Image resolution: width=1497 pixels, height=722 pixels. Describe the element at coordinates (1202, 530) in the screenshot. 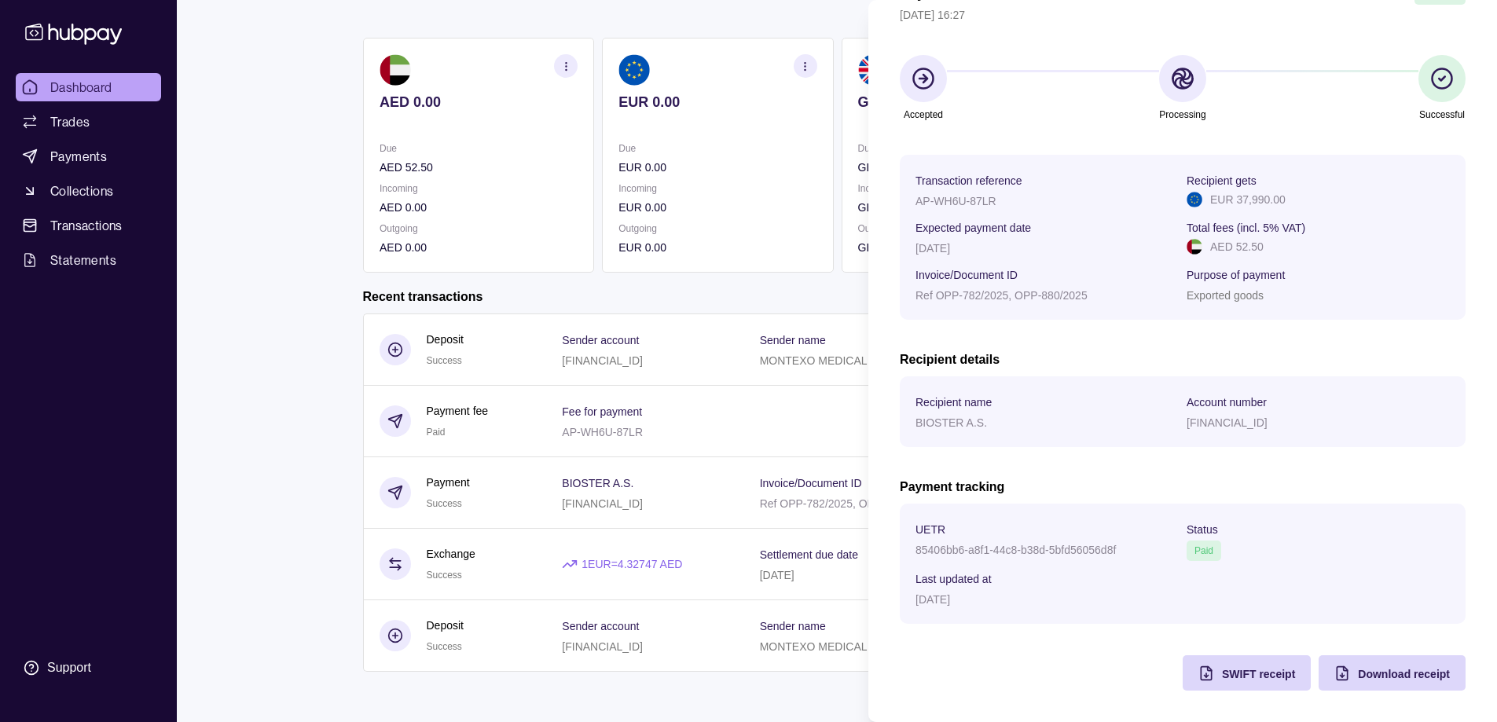

I see `p: Status` at that location.